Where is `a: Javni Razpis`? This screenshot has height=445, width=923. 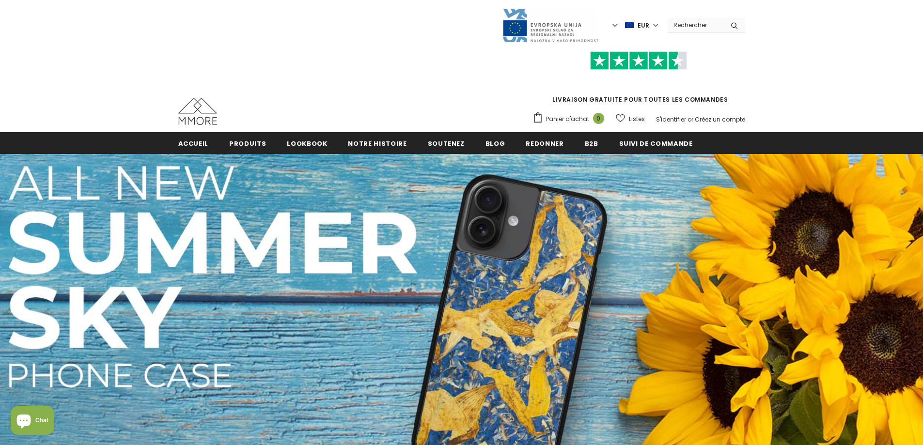 a: Javni Razpis is located at coordinates (550, 25).